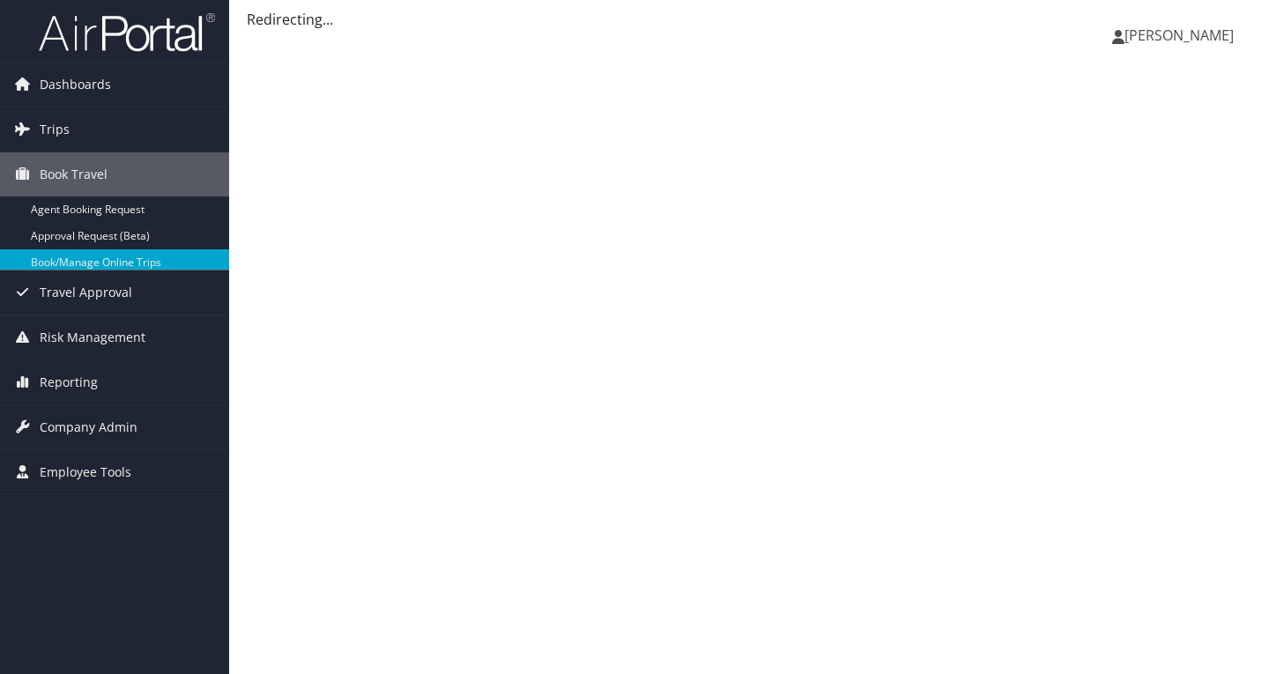 The height and width of the screenshot is (674, 1269). What do you see at coordinates (127, 32) in the screenshot?
I see `img: airportal-logo.png` at bounding box center [127, 32].